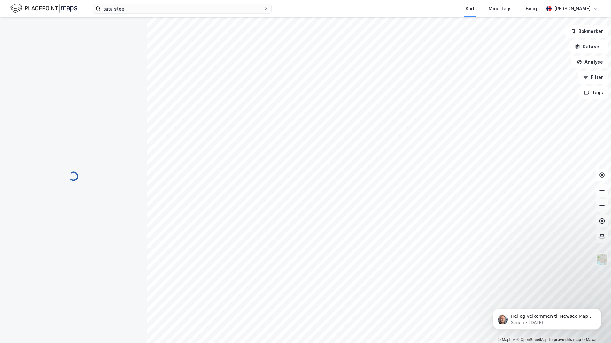 Image resolution: width=611 pixels, height=343 pixels. I want to click on button: Tags, so click(593, 93).